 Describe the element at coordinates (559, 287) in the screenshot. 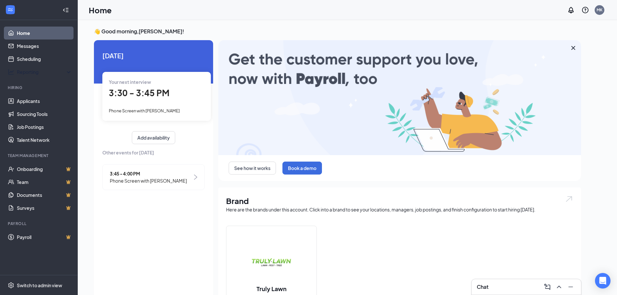

I see `button: ChevronUp` at that location.